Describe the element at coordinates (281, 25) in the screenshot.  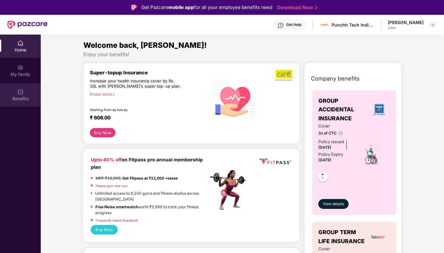
I see `img: svg+xml;base64,PHN2ZyBpZD0iSGVscC0zMngzMiIgeG1sbnM9Imh0dHA6Ly93d3cudzMub3JnLzIwMDAvc3ZnIiB3aWR0aD...` at that location.